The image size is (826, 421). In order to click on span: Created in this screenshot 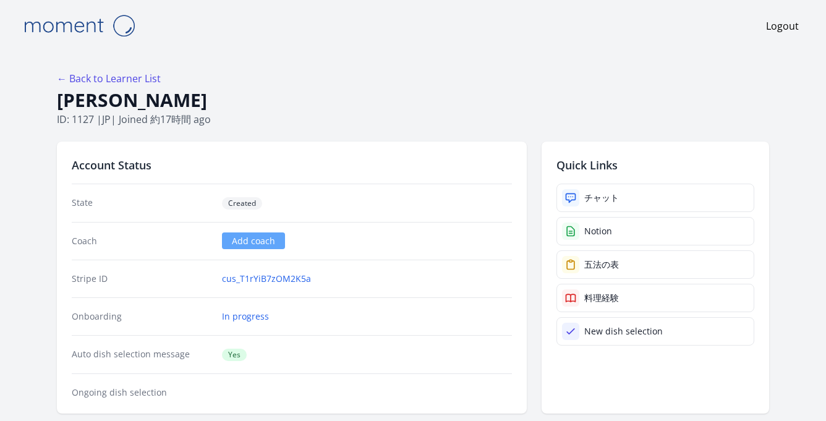, I will do `click(242, 203)`.